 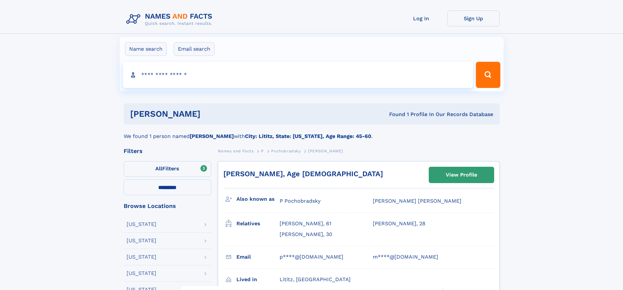 I want to click on span: P, so click(x=262, y=151).